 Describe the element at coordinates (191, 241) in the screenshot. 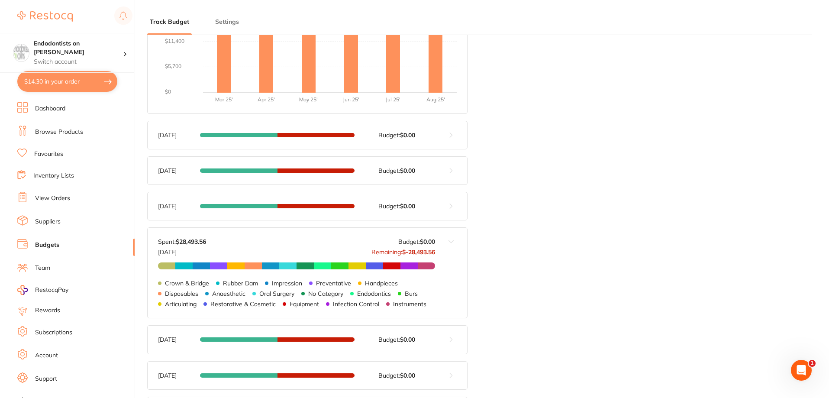

I see `strong: $28,493.56` at that location.